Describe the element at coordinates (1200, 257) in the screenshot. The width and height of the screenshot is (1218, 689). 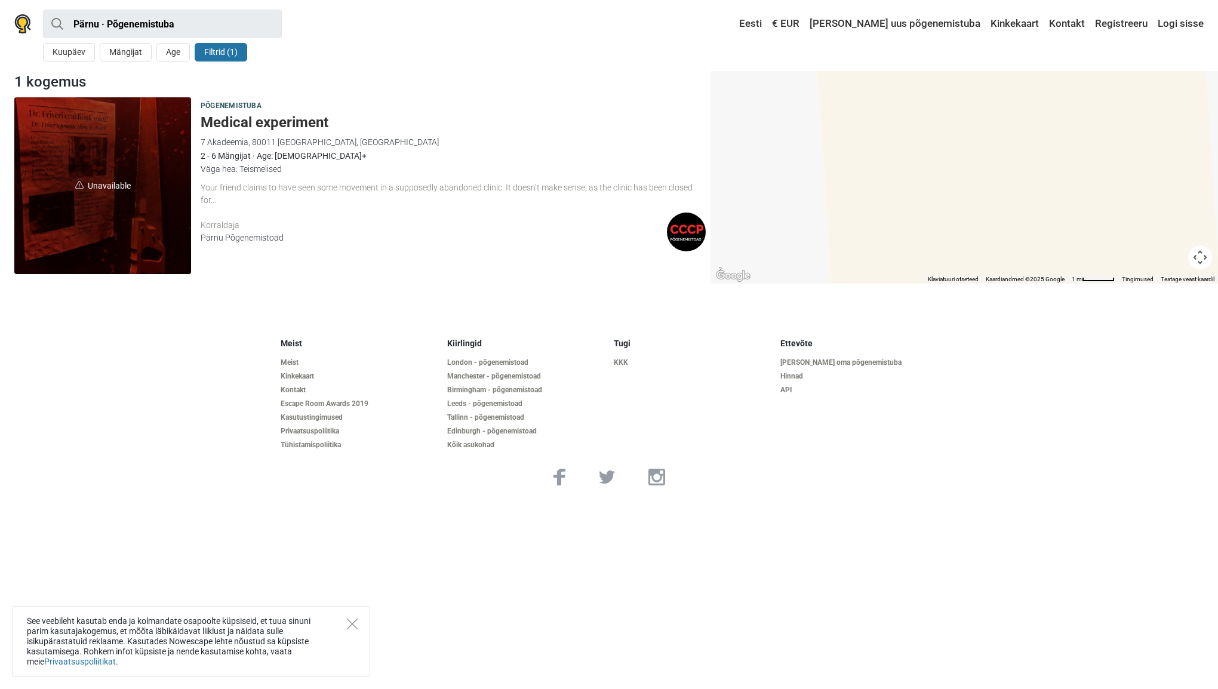
I see `button: Kaardikaamera juhtnupud` at that location.